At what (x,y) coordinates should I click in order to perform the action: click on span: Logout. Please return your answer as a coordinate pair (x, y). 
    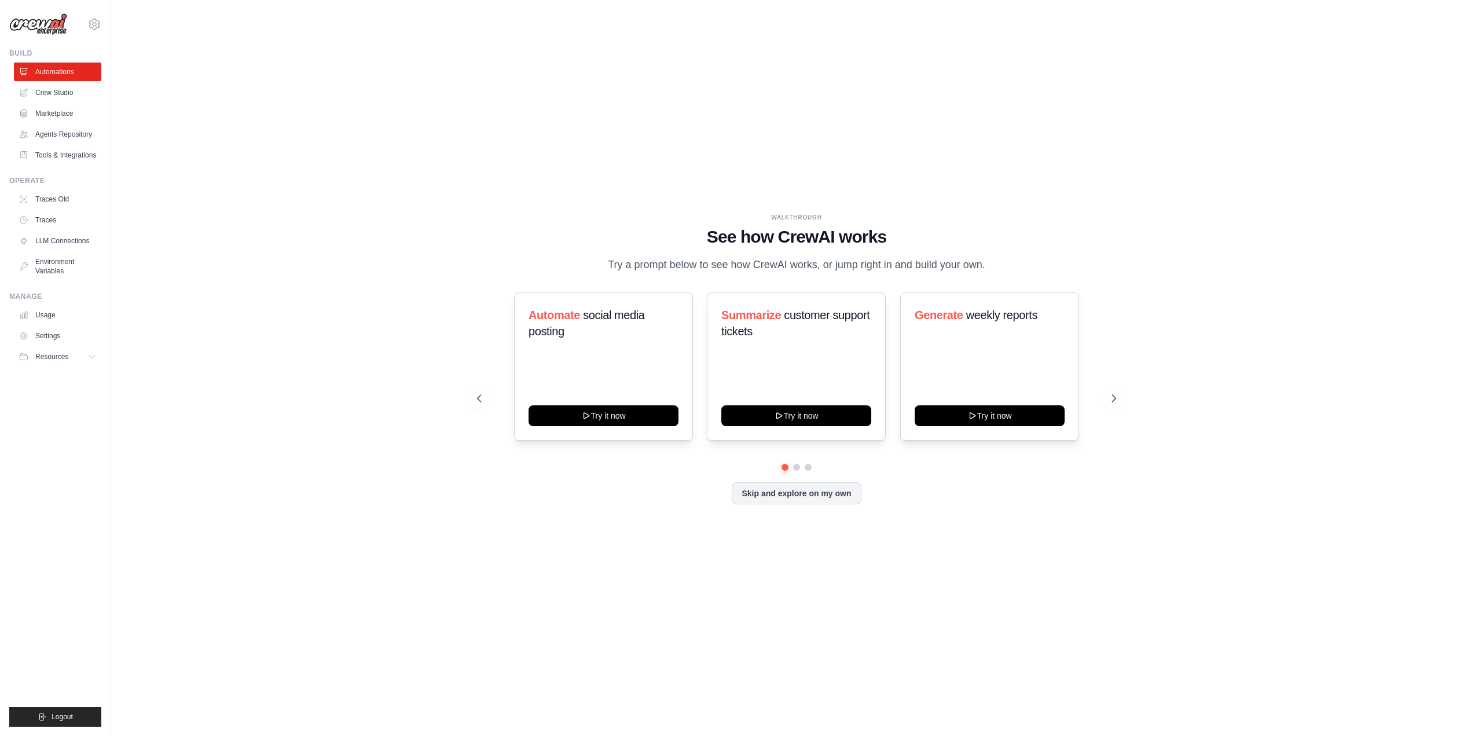
    Looking at the image, I should click on (62, 717).